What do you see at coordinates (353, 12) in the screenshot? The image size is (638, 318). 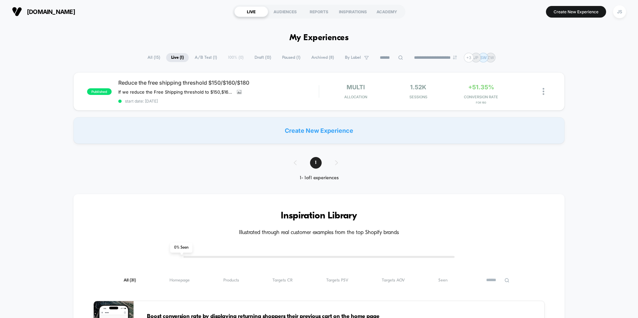 I see `div: INSPIRATIONS` at bounding box center [353, 12].